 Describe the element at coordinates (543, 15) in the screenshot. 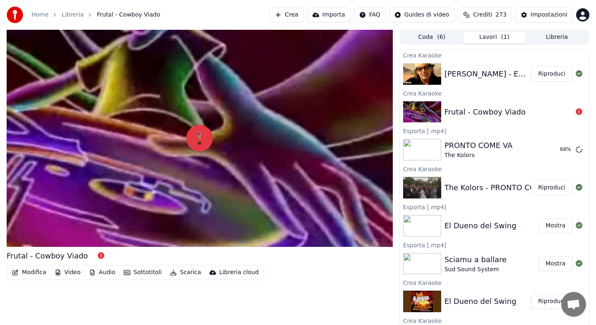

I see `button: Impostazioni` at that location.